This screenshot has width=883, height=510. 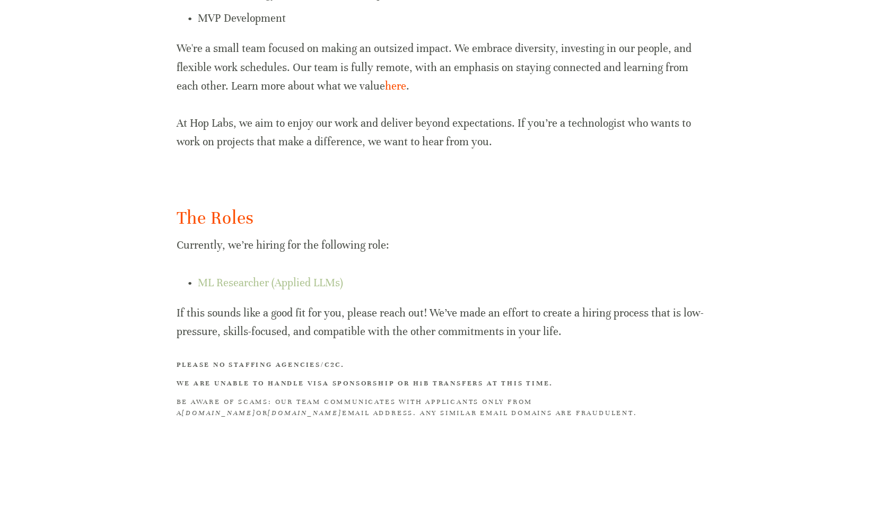 I want to click on a: here, so click(x=396, y=86).